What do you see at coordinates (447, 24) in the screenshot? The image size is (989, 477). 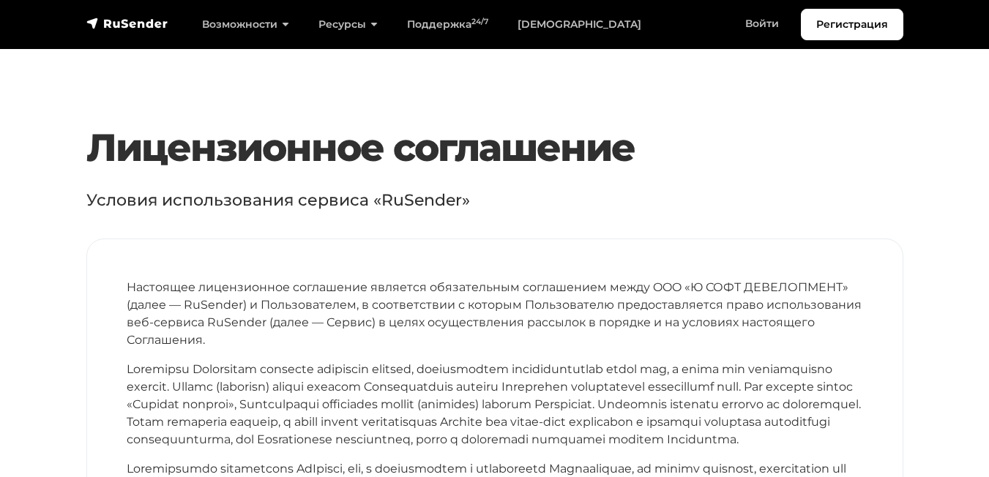 I see `a: Поддержка24/7` at bounding box center [447, 24].